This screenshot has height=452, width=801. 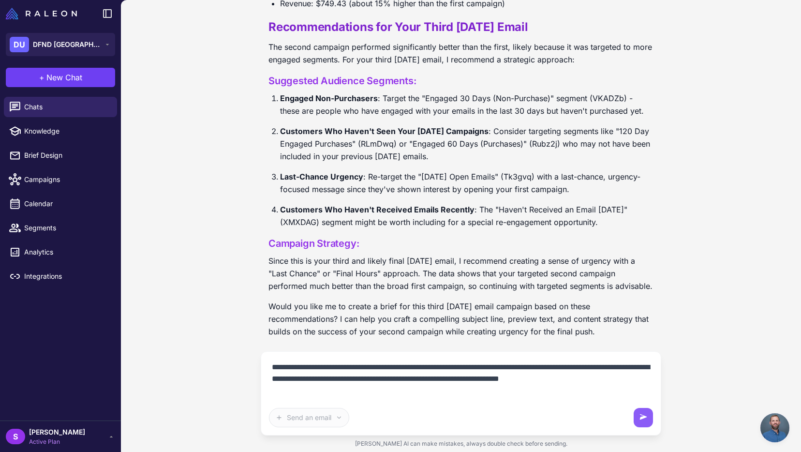 What do you see at coordinates (60, 155) in the screenshot?
I see `a: Brief Design` at bounding box center [60, 155].